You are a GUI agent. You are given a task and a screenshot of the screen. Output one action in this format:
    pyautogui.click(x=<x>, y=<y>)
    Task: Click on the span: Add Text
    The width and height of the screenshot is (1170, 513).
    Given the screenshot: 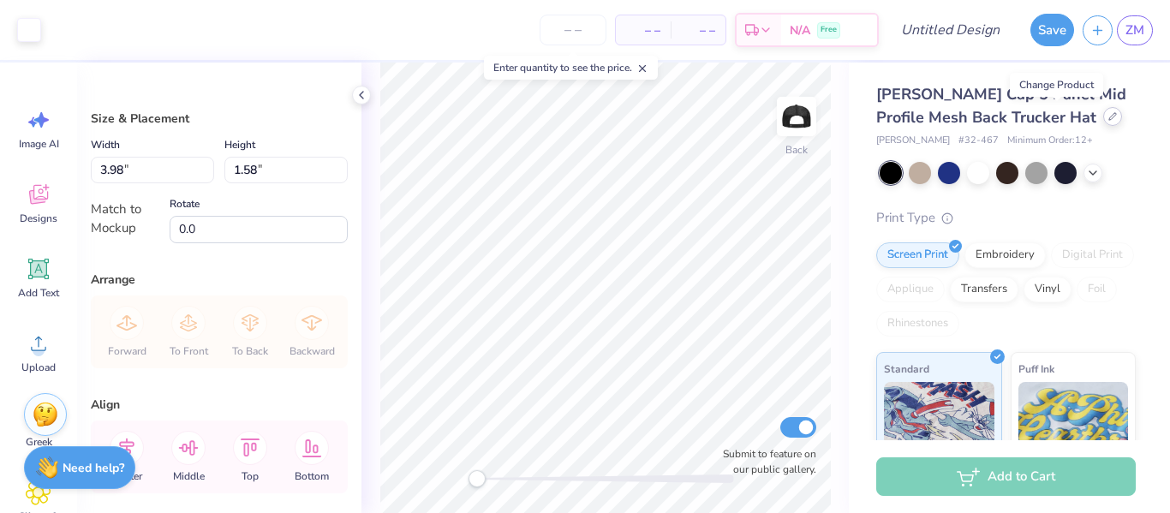 What is the action you would take?
    pyautogui.click(x=39, y=293)
    